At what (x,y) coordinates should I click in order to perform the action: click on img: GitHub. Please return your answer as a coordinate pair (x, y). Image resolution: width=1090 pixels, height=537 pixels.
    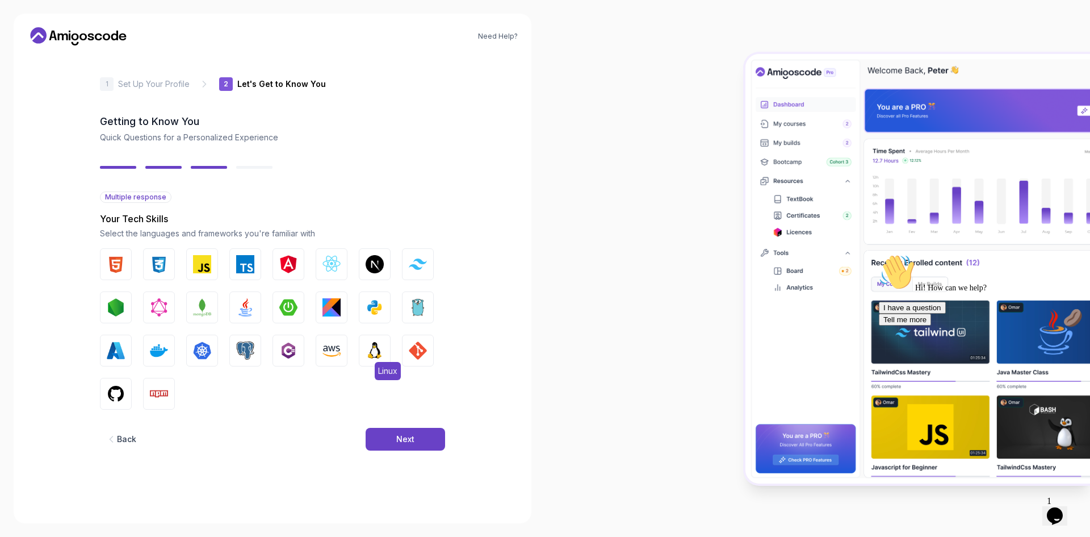
    Looking at the image, I should click on (116, 394).